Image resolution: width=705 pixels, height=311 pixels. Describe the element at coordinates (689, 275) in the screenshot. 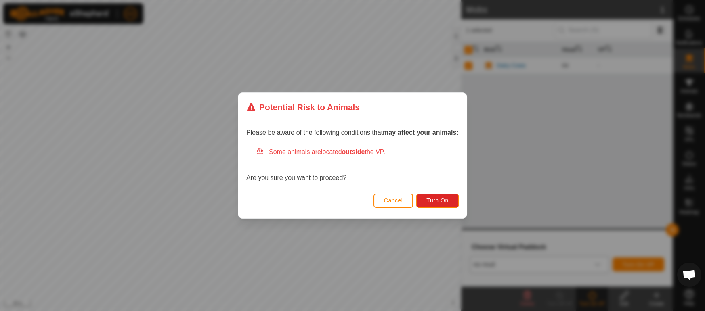

I see `div: Open chat` at that location.